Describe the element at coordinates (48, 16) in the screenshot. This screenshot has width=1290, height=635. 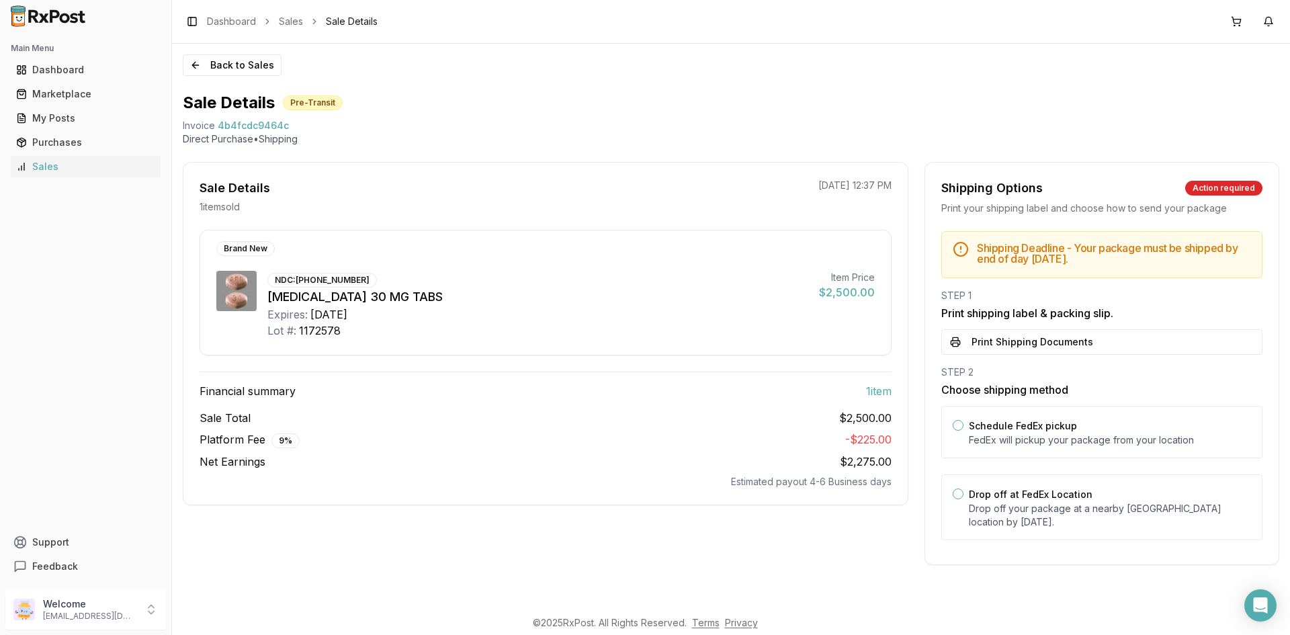
I see `img: RxPost Logo` at that location.